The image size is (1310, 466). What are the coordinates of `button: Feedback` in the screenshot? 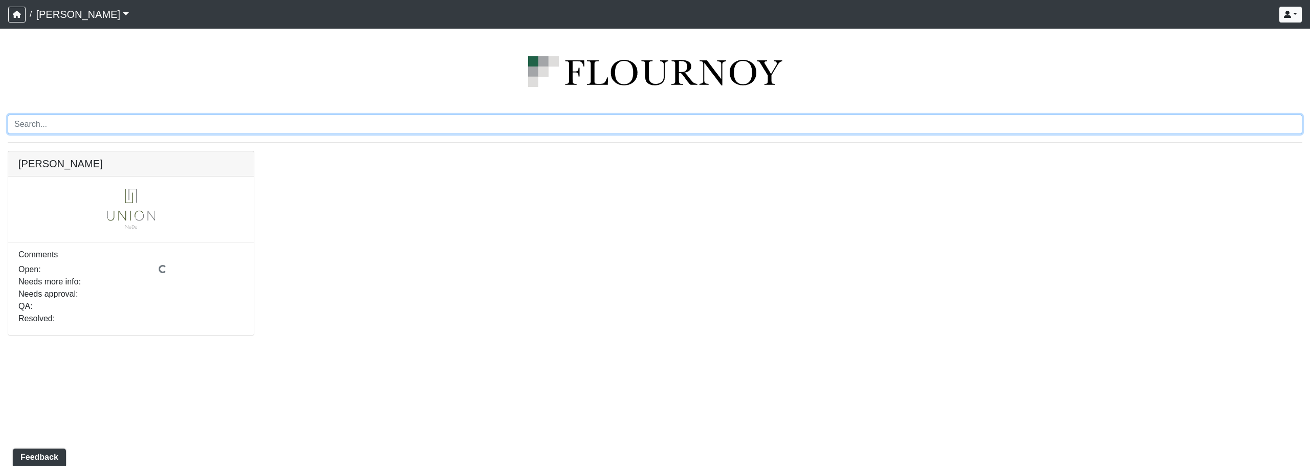 It's located at (32, 12).